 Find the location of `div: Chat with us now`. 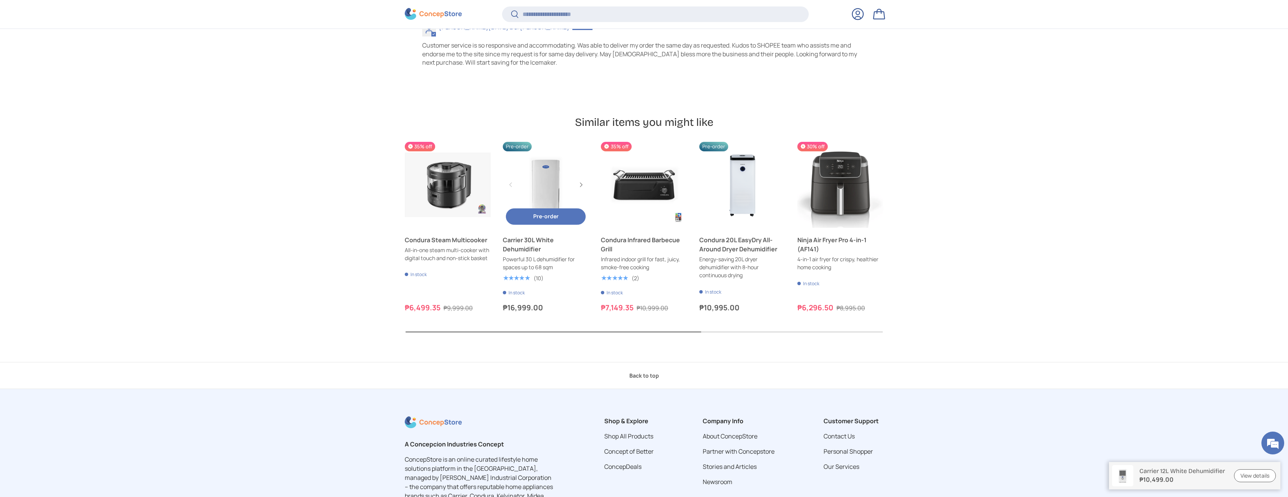

div: Chat with us now is located at coordinates (84, 48).